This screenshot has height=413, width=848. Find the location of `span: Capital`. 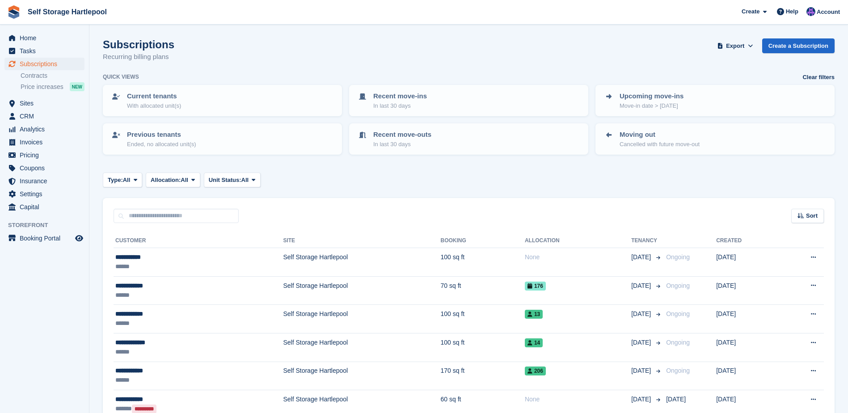

span: Capital is located at coordinates (47, 207).